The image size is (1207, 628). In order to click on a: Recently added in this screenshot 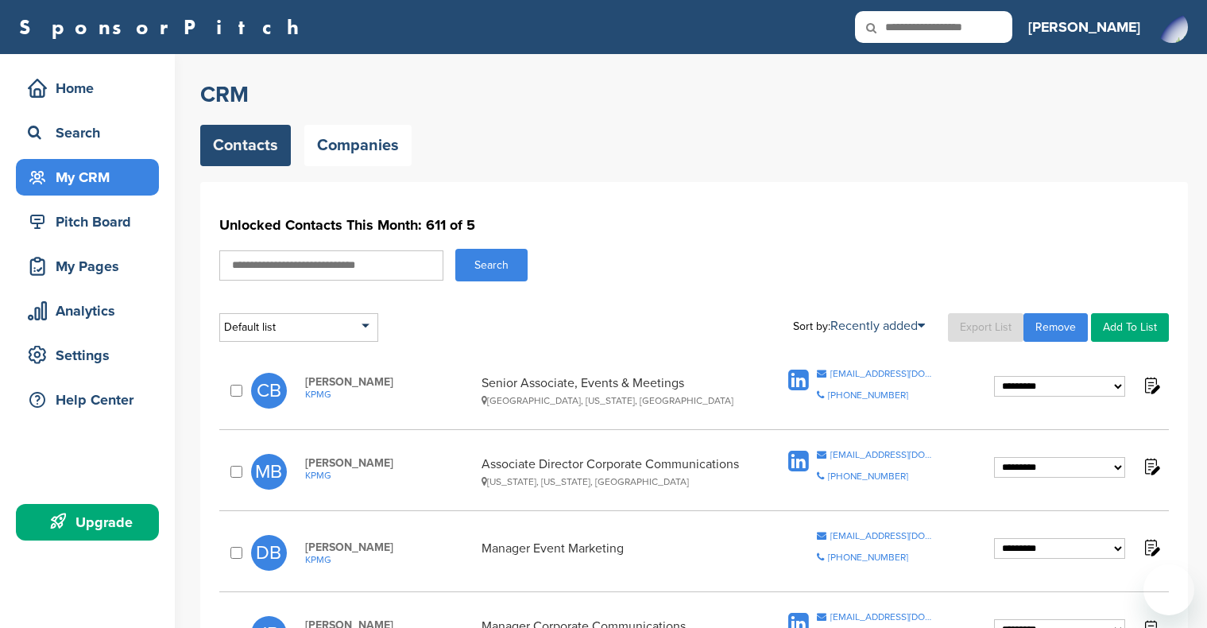, I will do `click(877, 326)`.